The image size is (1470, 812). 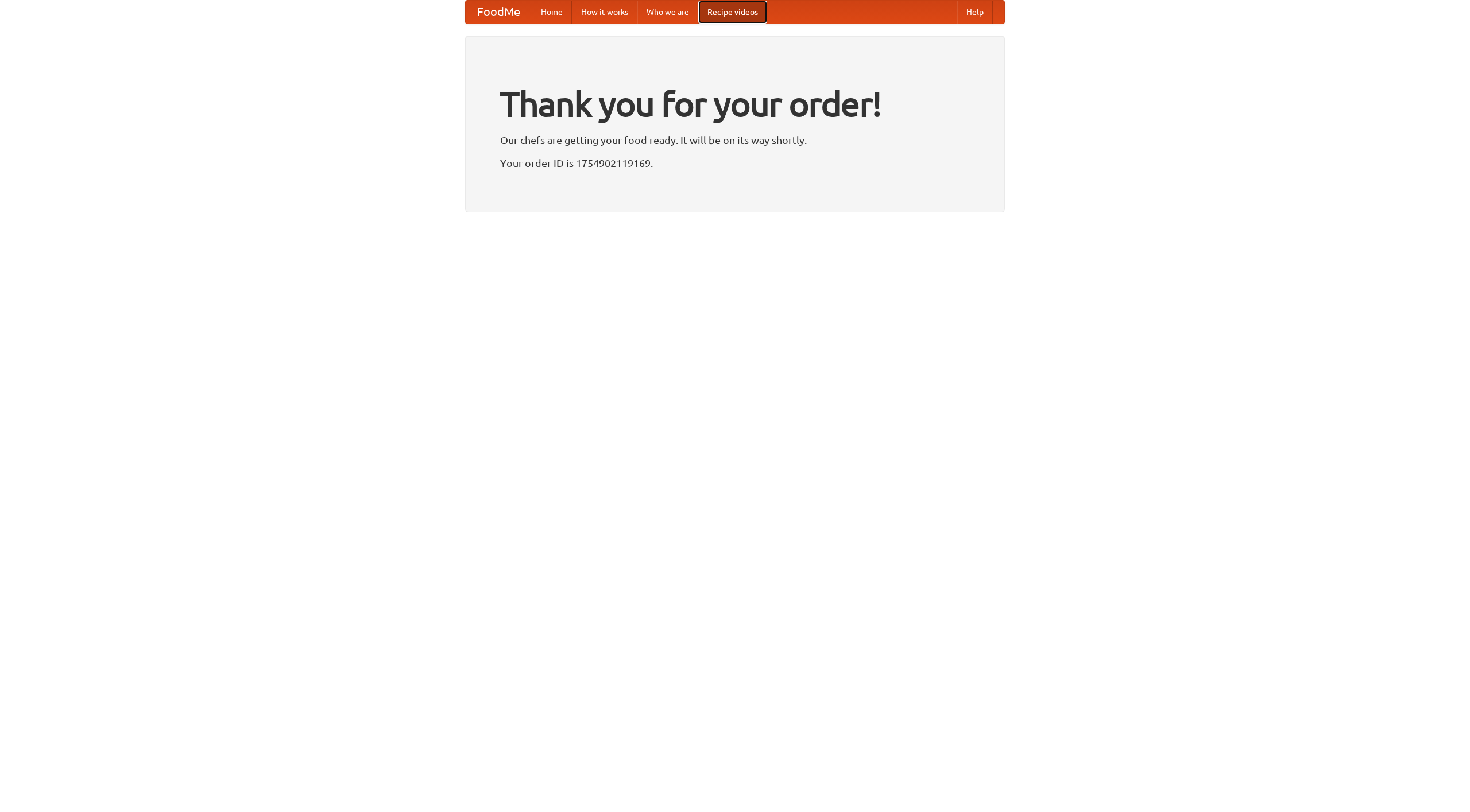 I want to click on a: FoodMe, so click(x=499, y=12).